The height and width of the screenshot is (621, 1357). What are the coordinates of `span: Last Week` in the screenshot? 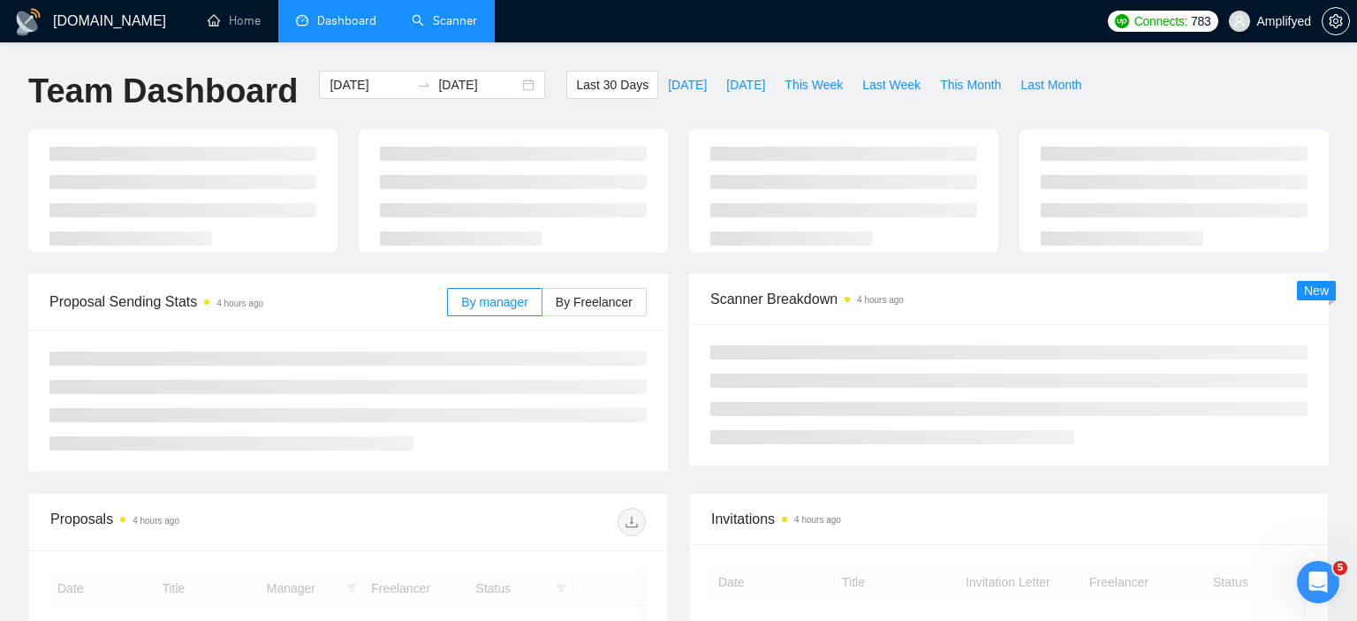 It's located at (892, 85).